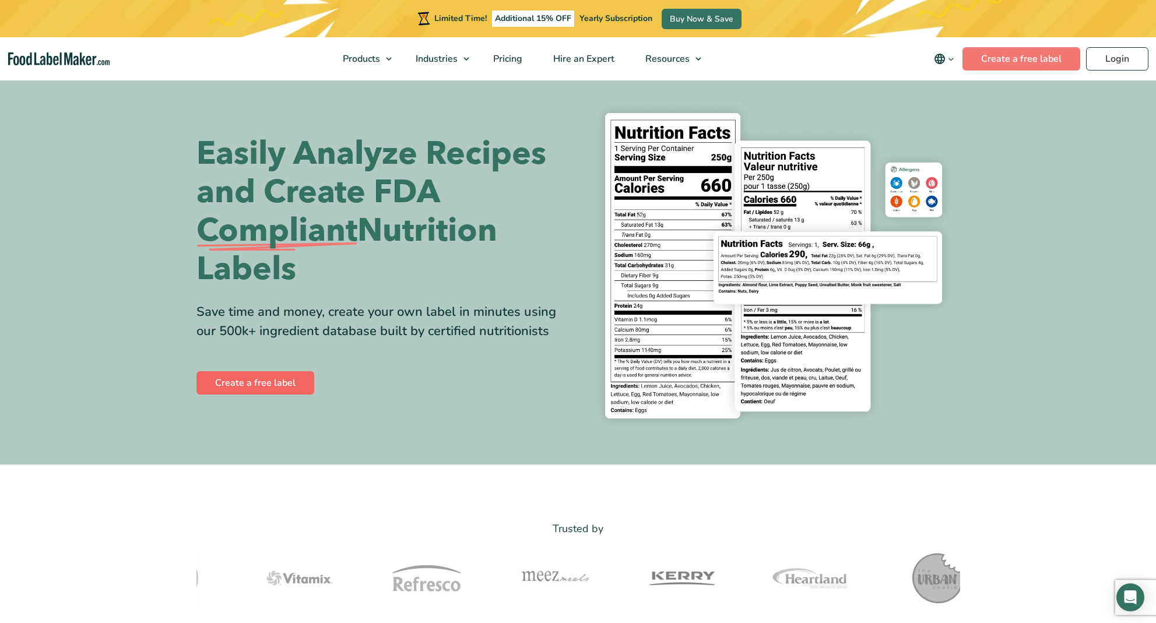  I want to click on span: Hire an Expert, so click(583, 59).